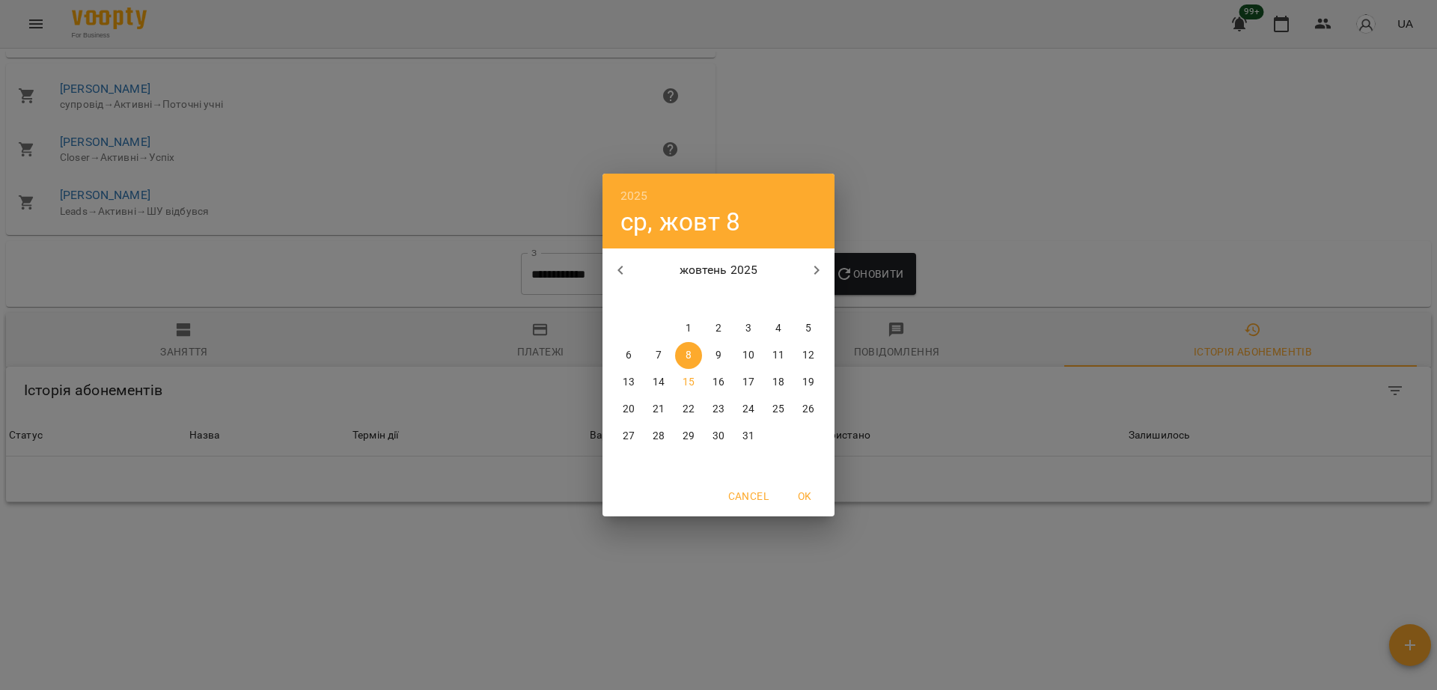 This screenshot has height=690, width=1437. What do you see at coordinates (778, 382) in the screenshot?
I see `button: 18` at bounding box center [778, 382].